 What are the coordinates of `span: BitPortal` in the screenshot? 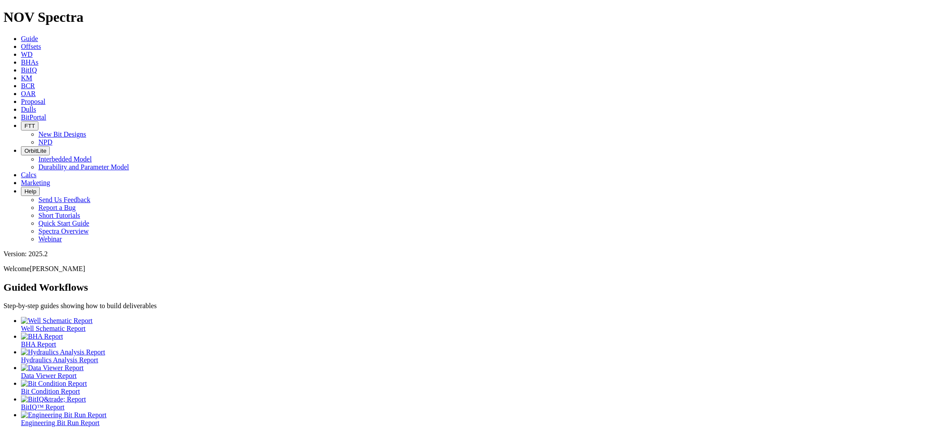 It's located at (34, 117).